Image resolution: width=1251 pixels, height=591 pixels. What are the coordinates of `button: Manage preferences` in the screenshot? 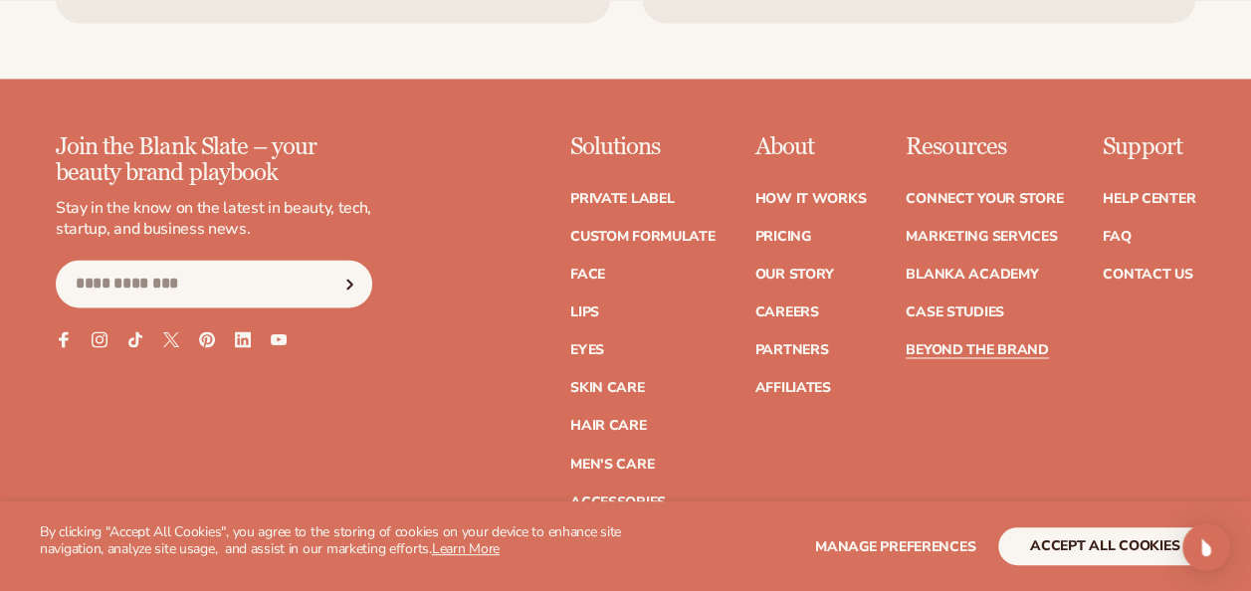 It's located at (895, 546).